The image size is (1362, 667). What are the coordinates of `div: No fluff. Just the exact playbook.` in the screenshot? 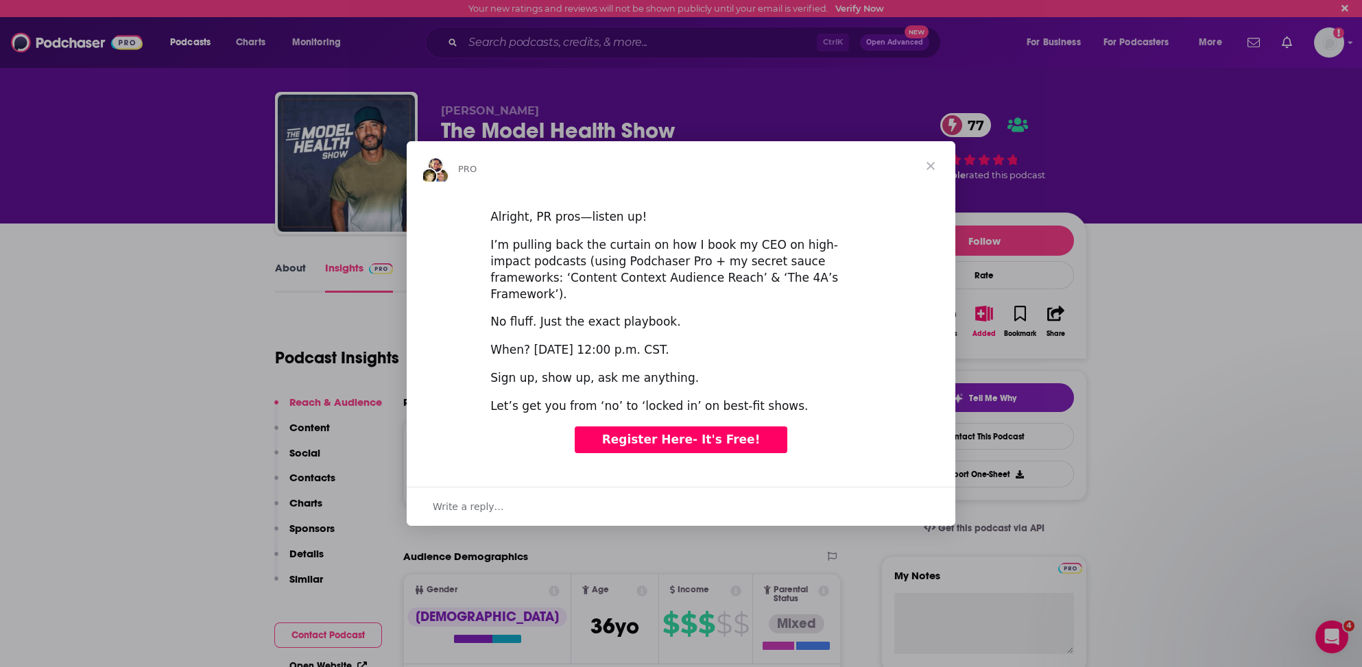 It's located at (681, 322).